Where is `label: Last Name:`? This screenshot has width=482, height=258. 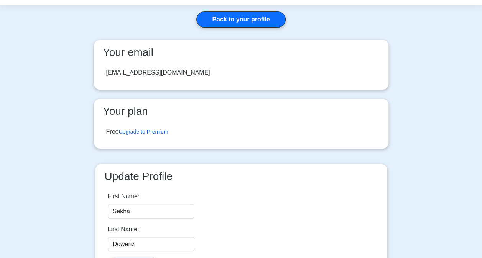
label: Last Name: is located at coordinates (123, 229).